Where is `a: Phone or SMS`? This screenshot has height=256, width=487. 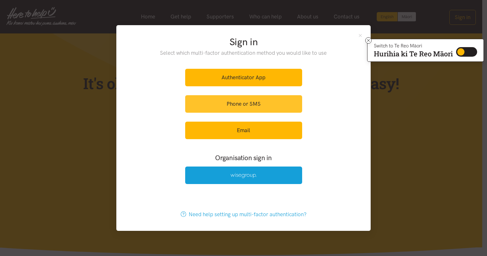 a: Phone or SMS is located at coordinates (244, 104).